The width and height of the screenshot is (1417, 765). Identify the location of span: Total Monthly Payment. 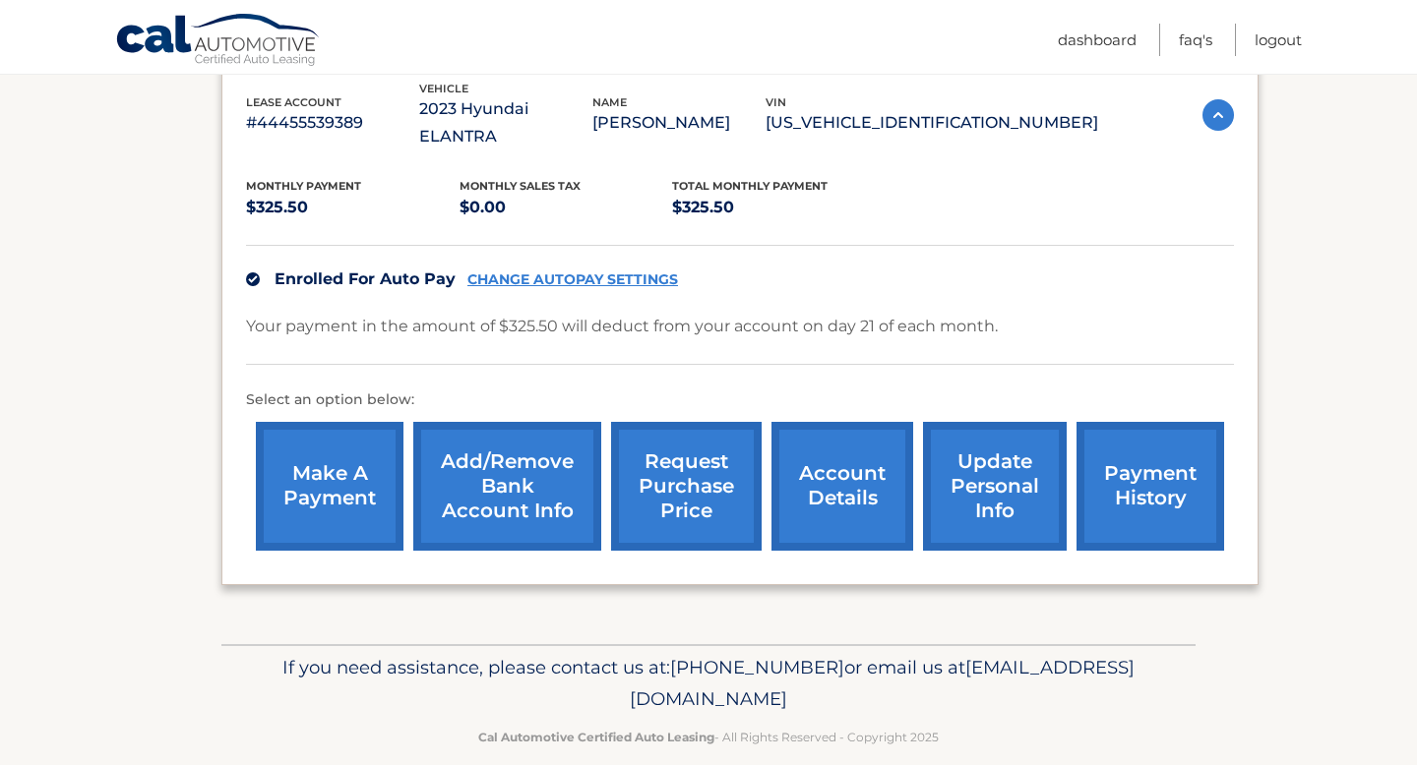
(750, 186).